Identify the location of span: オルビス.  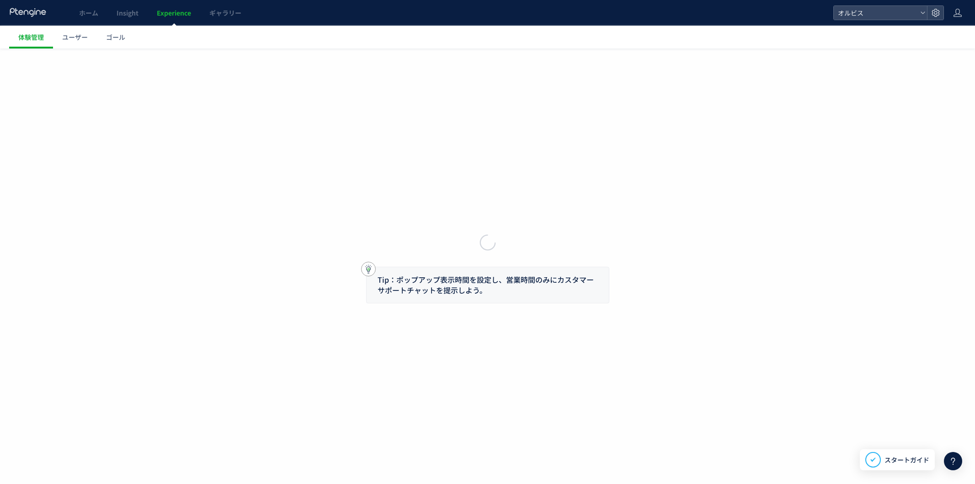
(876, 13).